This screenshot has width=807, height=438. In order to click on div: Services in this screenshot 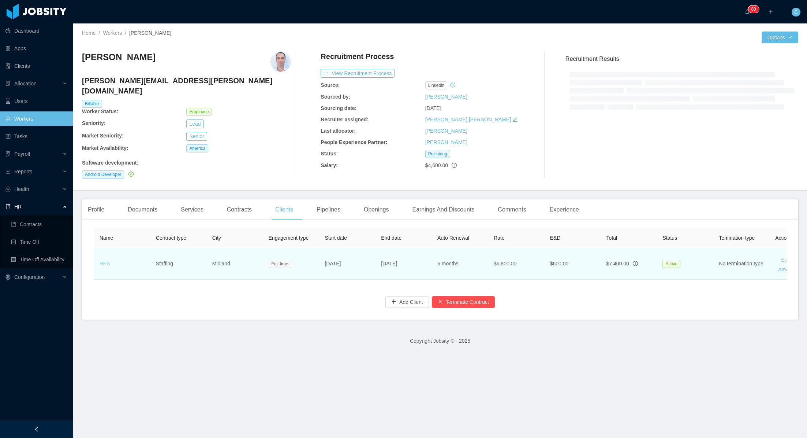, I will do `click(192, 209)`.